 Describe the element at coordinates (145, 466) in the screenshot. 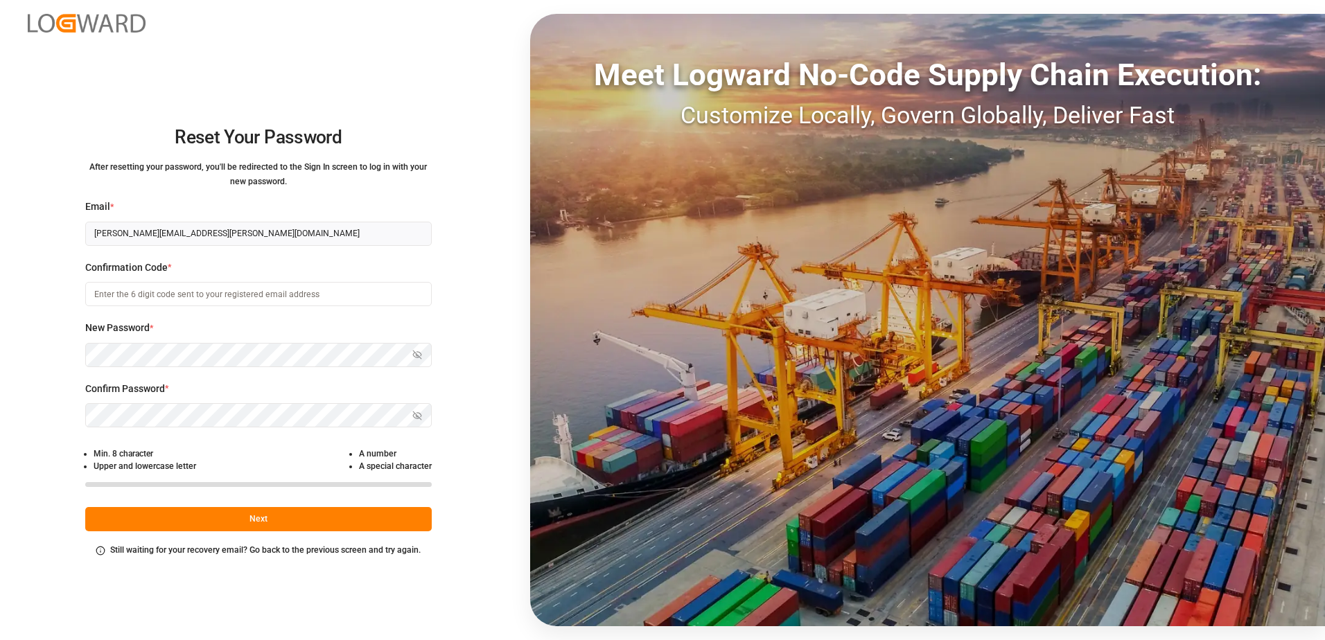

I see `small: Upper and lowercase letter` at that location.